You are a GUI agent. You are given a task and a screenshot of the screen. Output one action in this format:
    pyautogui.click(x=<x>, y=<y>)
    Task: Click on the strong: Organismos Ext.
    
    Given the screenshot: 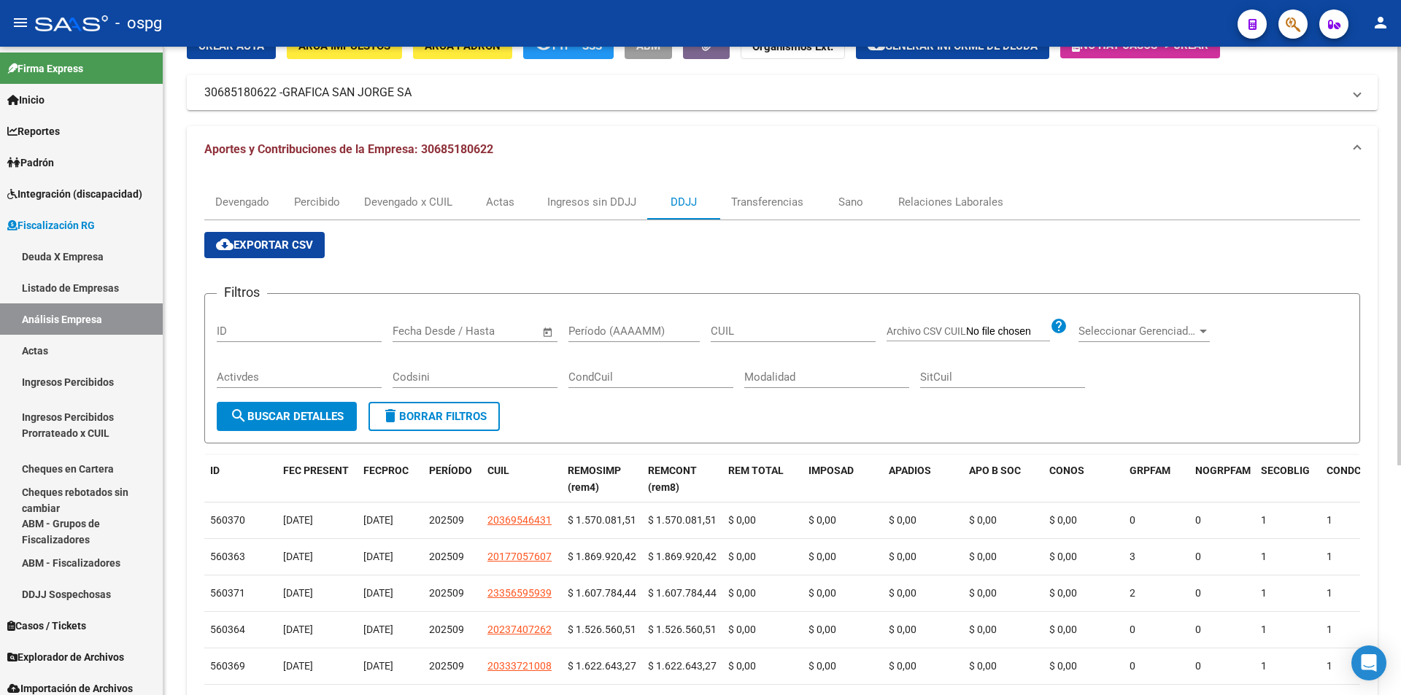 What is the action you would take?
    pyautogui.click(x=792, y=47)
    